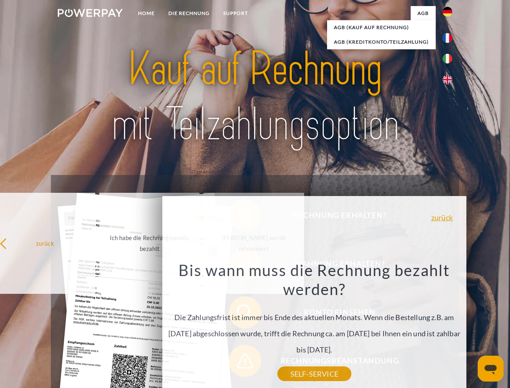 The width and height of the screenshot is (510, 388). What do you see at coordinates (448, 80) in the screenshot?
I see `img: en` at bounding box center [448, 80].